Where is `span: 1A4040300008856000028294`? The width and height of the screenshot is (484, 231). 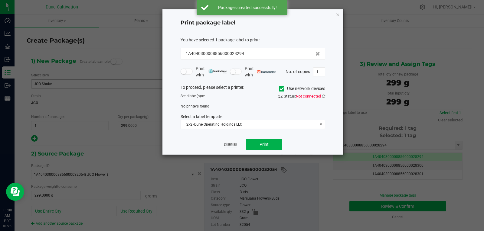 span: 1A4040300008856000028294 is located at coordinates (215, 54).